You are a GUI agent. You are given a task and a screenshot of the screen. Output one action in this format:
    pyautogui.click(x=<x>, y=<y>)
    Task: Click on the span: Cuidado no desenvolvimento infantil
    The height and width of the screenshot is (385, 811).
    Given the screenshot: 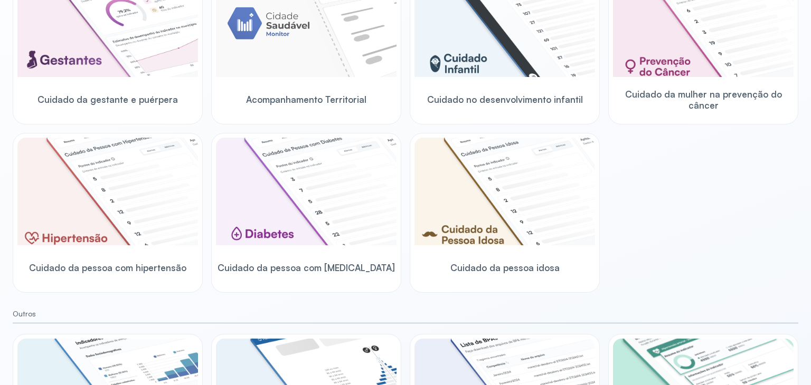 What is the action you would take?
    pyautogui.click(x=505, y=99)
    